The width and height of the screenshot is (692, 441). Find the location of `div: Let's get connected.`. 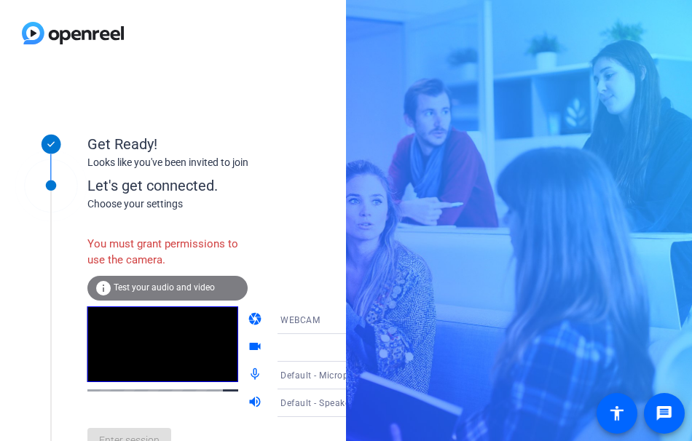

div: Let's get connected. is located at coordinates (248, 186).